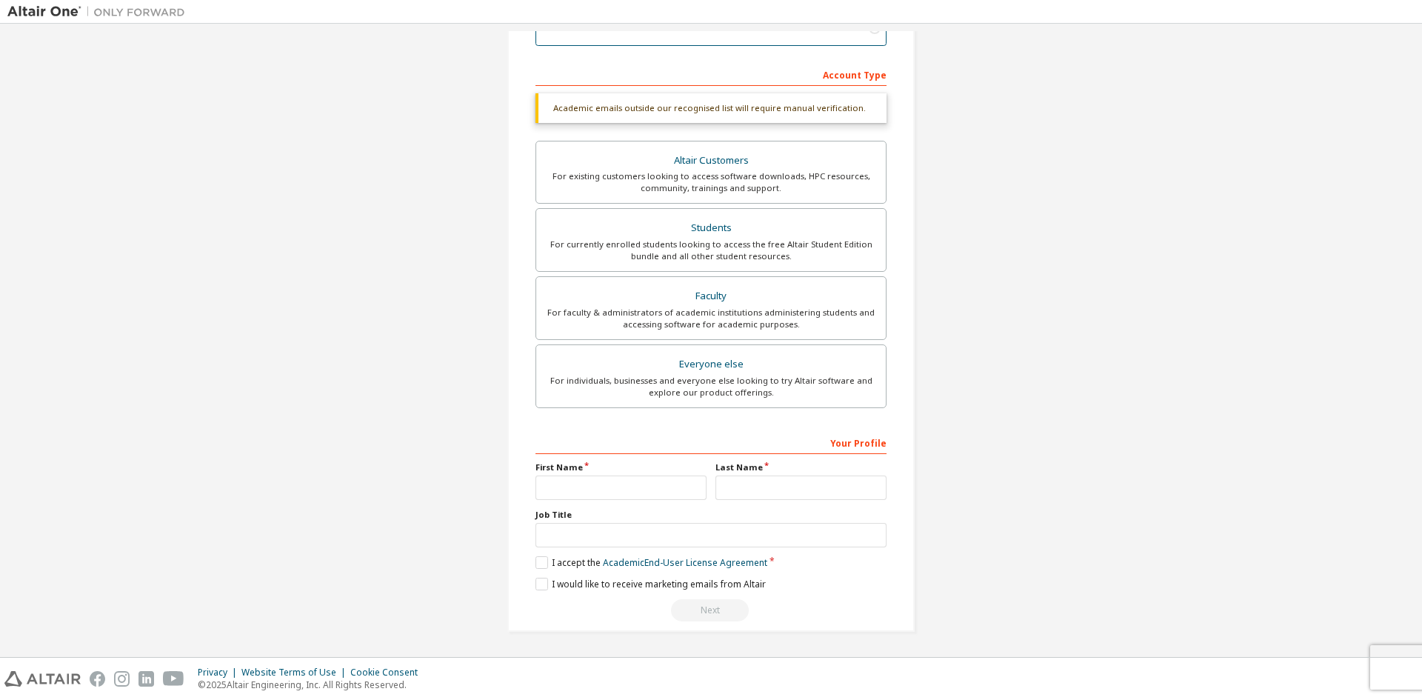  Describe the element at coordinates (711, 387) in the screenshot. I see `div: For individuals, businesses and everyone else looking to try Altair software and explore our prod...` at that location.